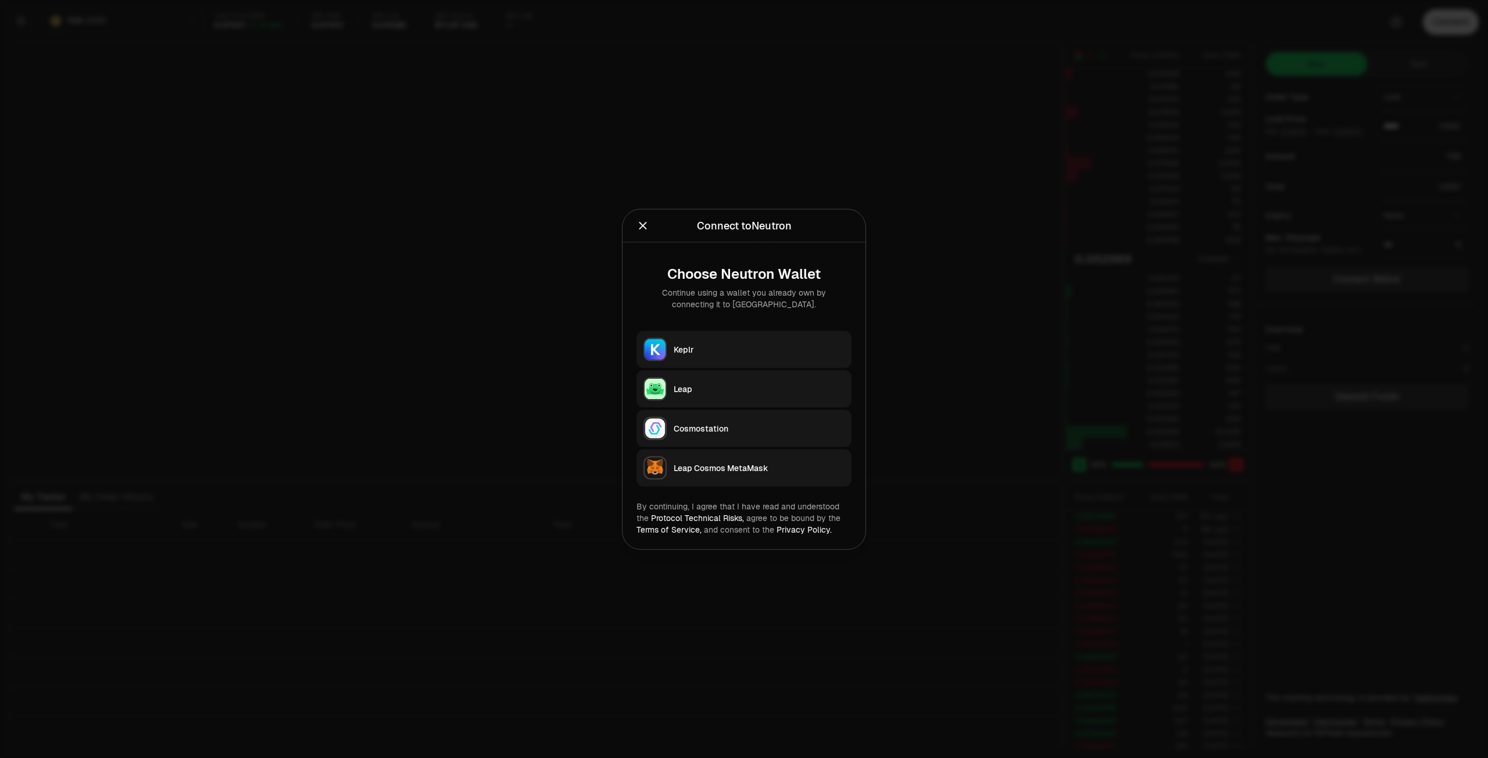  I want to click on button: Close, so click(643, 225).